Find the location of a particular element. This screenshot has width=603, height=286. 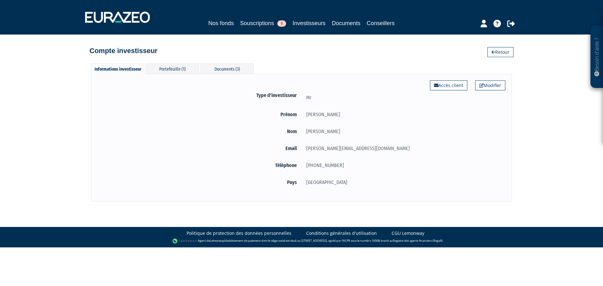

h4: Compte investisseur is located at coordinates (123, 51).